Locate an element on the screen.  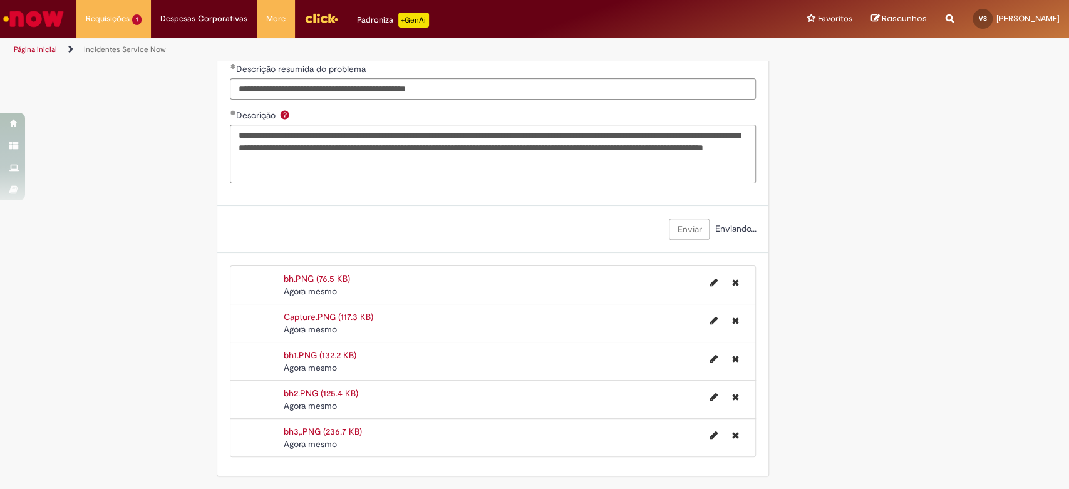
span: Descrição resumida do problema is located at coordinates (301, 69).